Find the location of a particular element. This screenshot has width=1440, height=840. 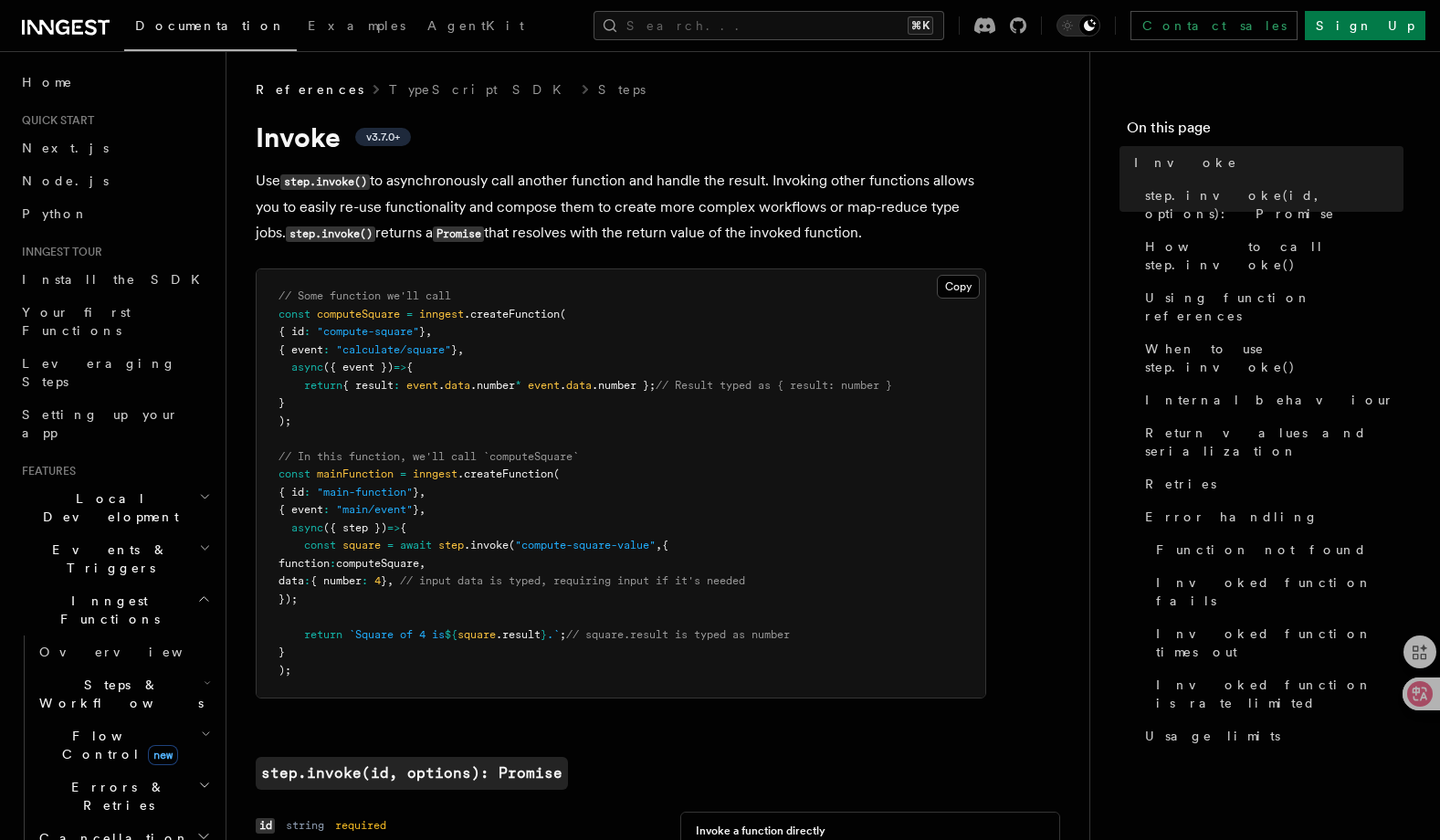

span: Usage limits is located at coordinates (1213, 735).